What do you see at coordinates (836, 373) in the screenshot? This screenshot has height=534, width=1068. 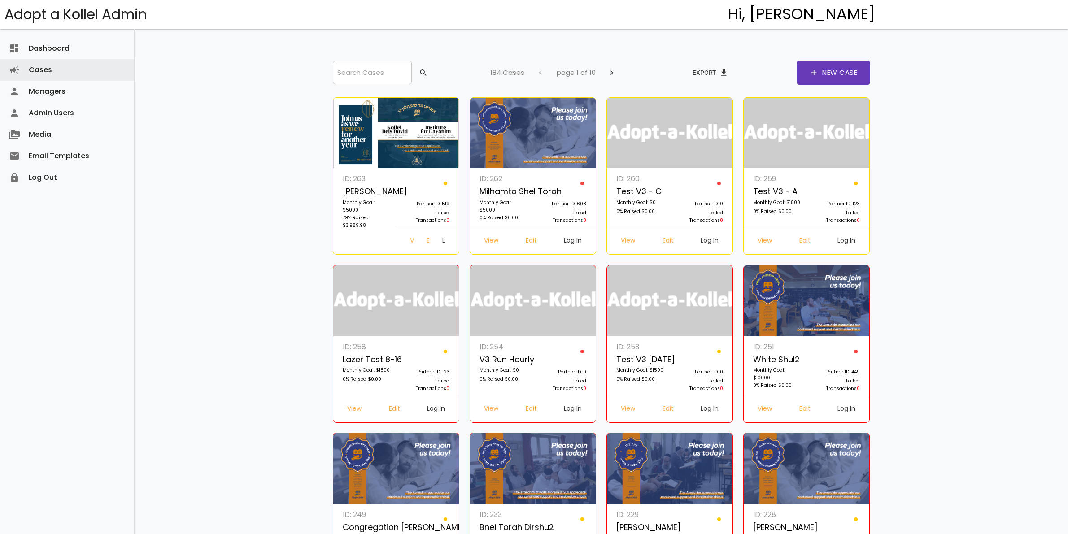 I see `p: Partner ID: 449` at bounding box center [836, 373].